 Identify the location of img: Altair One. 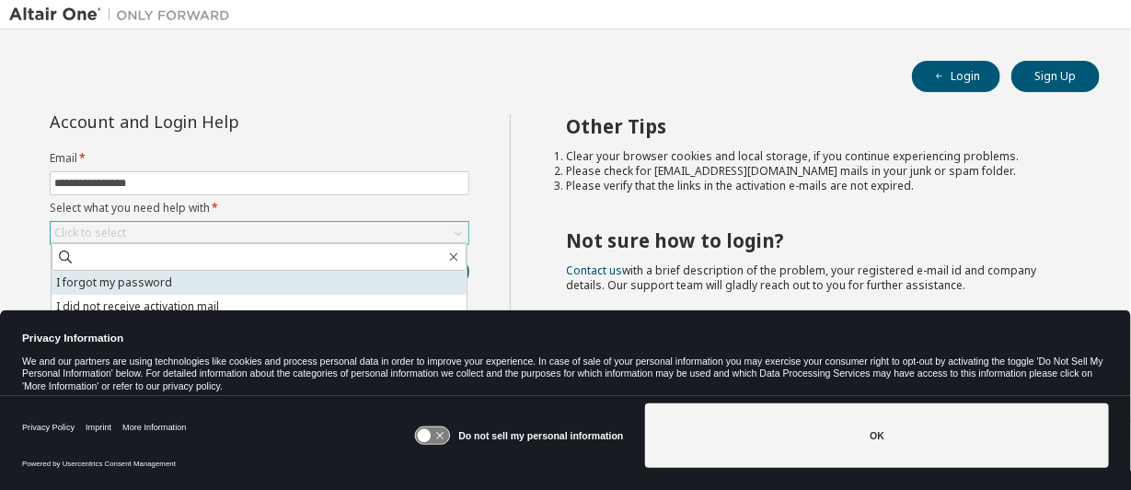
(124, 15).